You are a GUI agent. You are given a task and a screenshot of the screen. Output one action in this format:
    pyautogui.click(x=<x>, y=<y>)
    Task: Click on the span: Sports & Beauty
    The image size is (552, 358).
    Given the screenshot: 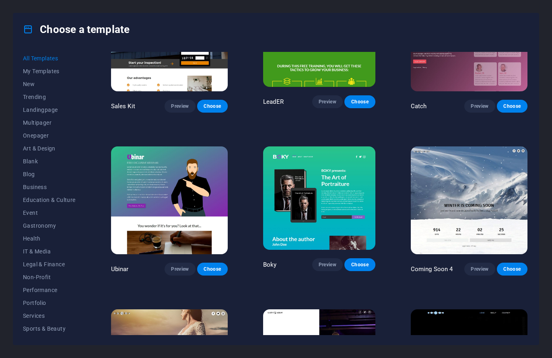 What is the action you would take?
    pyautogui.click(x=49, y=329)
    